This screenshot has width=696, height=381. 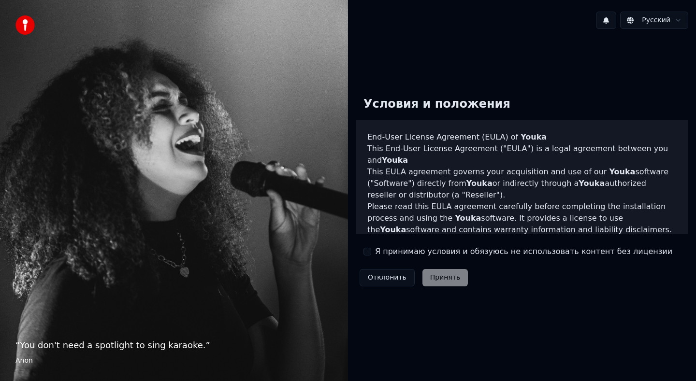 What do you see at coordinates (522, 137) in the screenshot?
I see `h3: End-User License Agreement (EULA) of` at bounding box center [522, 137].